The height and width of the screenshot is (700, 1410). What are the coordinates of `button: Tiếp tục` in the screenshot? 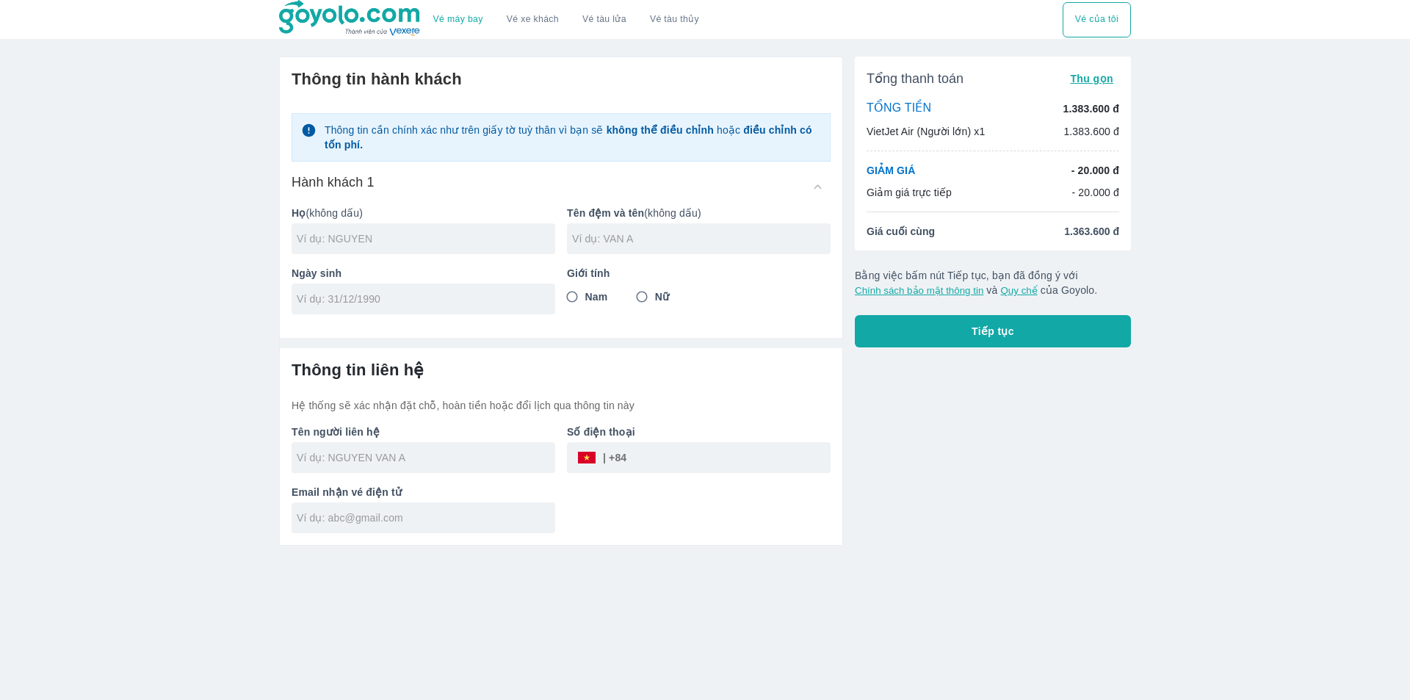 It's located at (993, 331).